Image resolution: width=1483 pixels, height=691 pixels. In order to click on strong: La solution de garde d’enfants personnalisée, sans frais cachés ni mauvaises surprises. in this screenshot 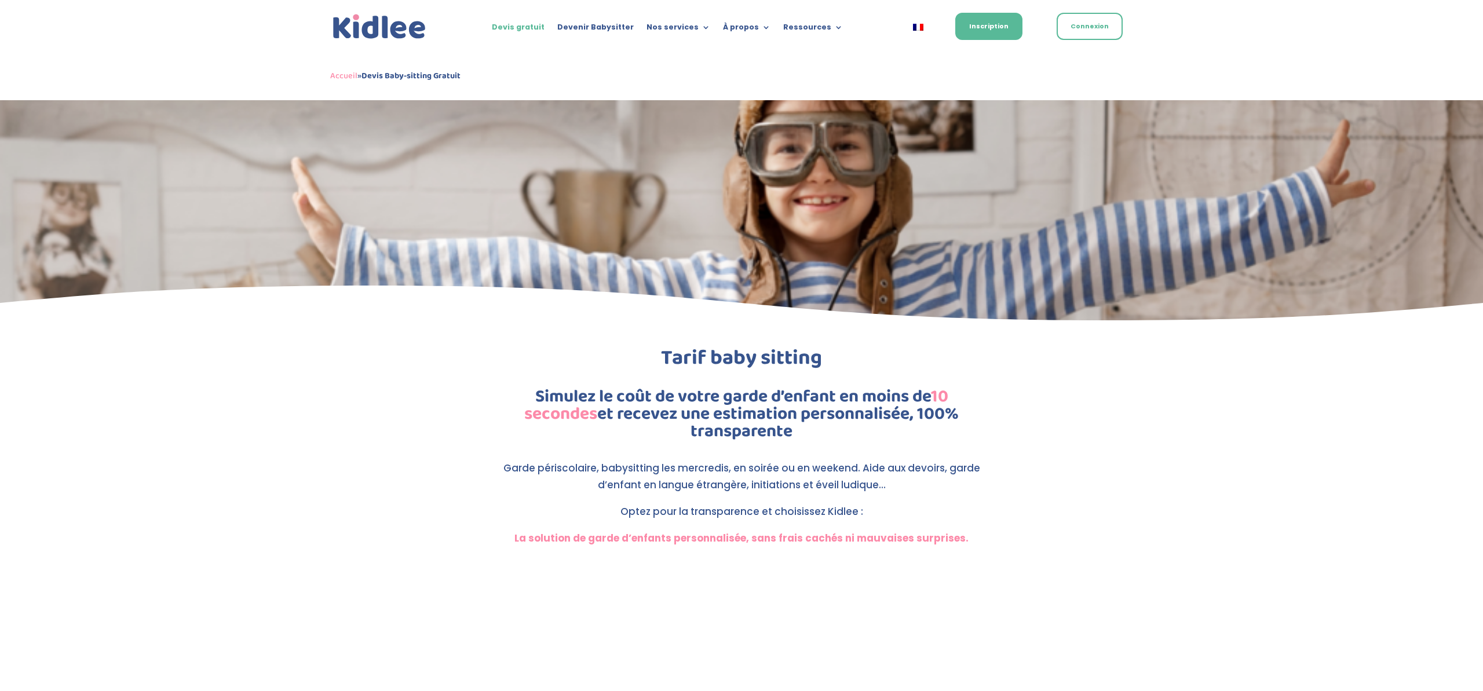, I will do `click(741, 538)`.